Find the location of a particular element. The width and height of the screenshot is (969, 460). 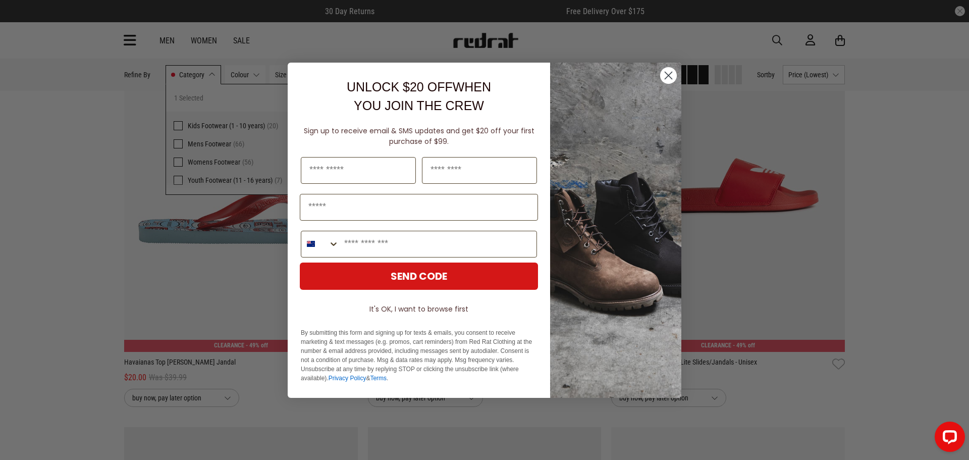

span: UNLOCK $20 OFF is located at coordinates (400, 87).